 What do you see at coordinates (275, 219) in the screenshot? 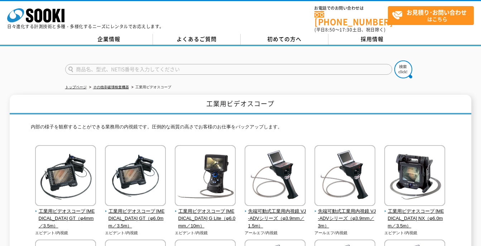
I see `span: 先端可動式工業用内視鏡 VJ-ADVシリーズ（φ3.9mm／1.5m）` at bounding box center [275, 219].